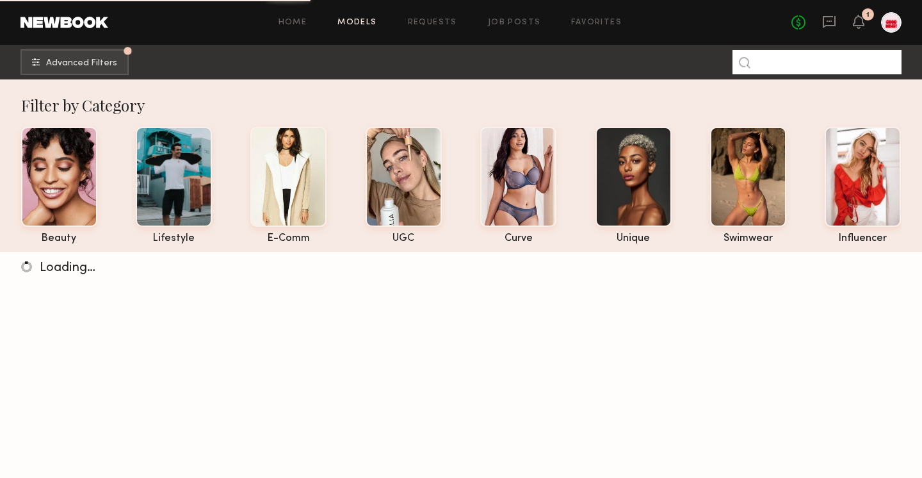  Describe the element at coordinates (74, 62) in the screenshot. I see `button: Advanced Filters` at that location.